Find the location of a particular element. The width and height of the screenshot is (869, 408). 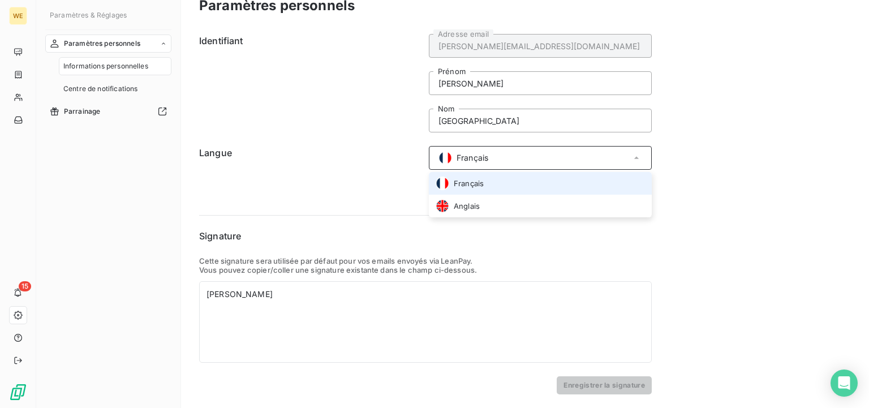

span: Paramètres personnels is located at coordinates (102, 44).